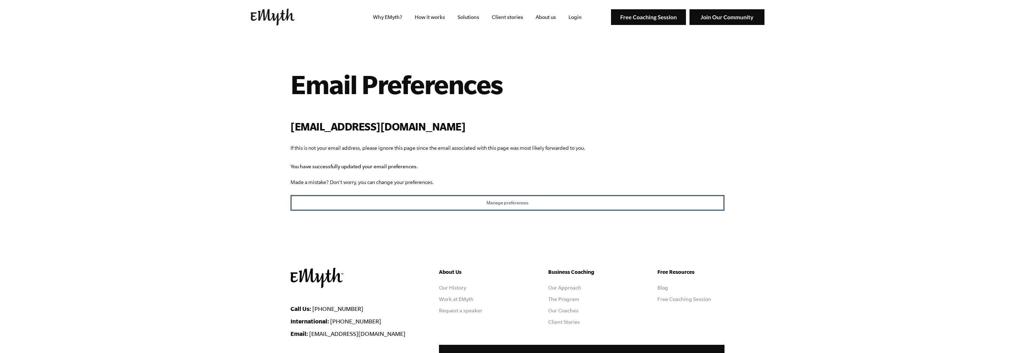  What do you see at coordinates (582, 272) in the screenshot?
I see `h5: Business Coaching` at bounding box center [582, 272].